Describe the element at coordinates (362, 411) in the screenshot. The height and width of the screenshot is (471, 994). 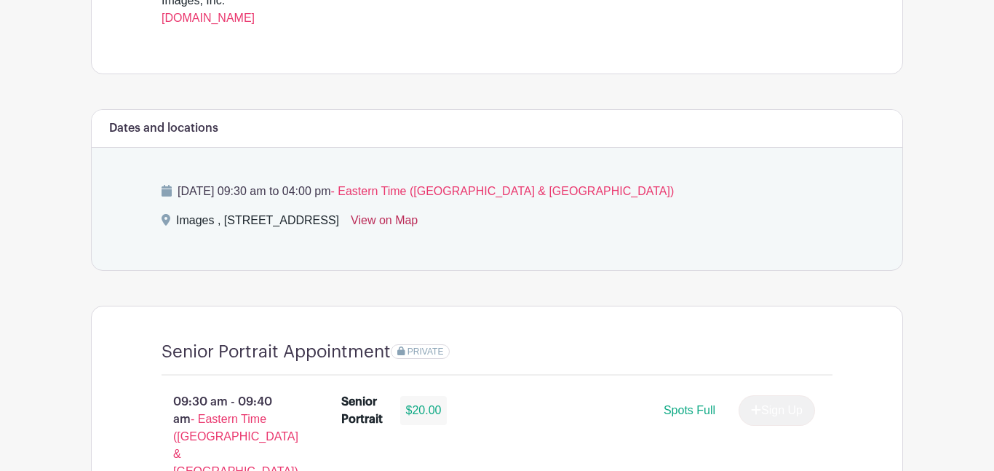
I see `div: Senior Portrait` at that location.